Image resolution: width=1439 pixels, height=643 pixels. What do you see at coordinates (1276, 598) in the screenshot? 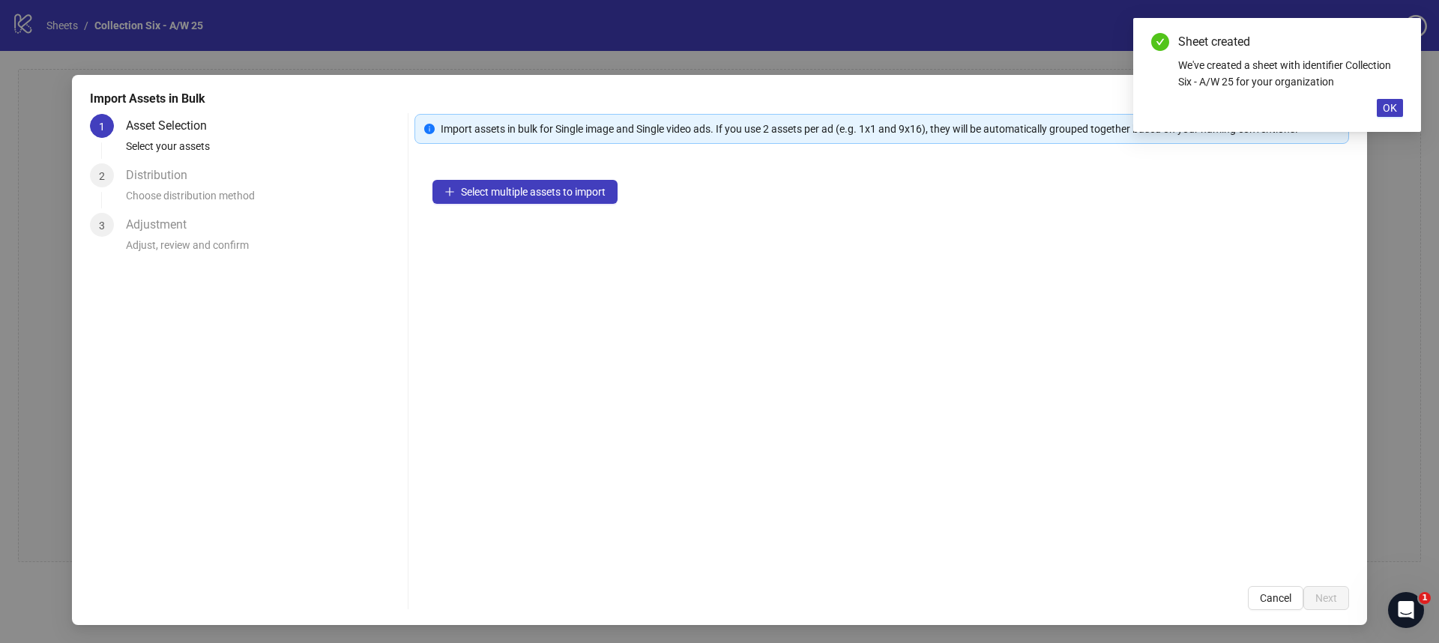
I see `span: Cancel` at bounding box center [1276, 598].